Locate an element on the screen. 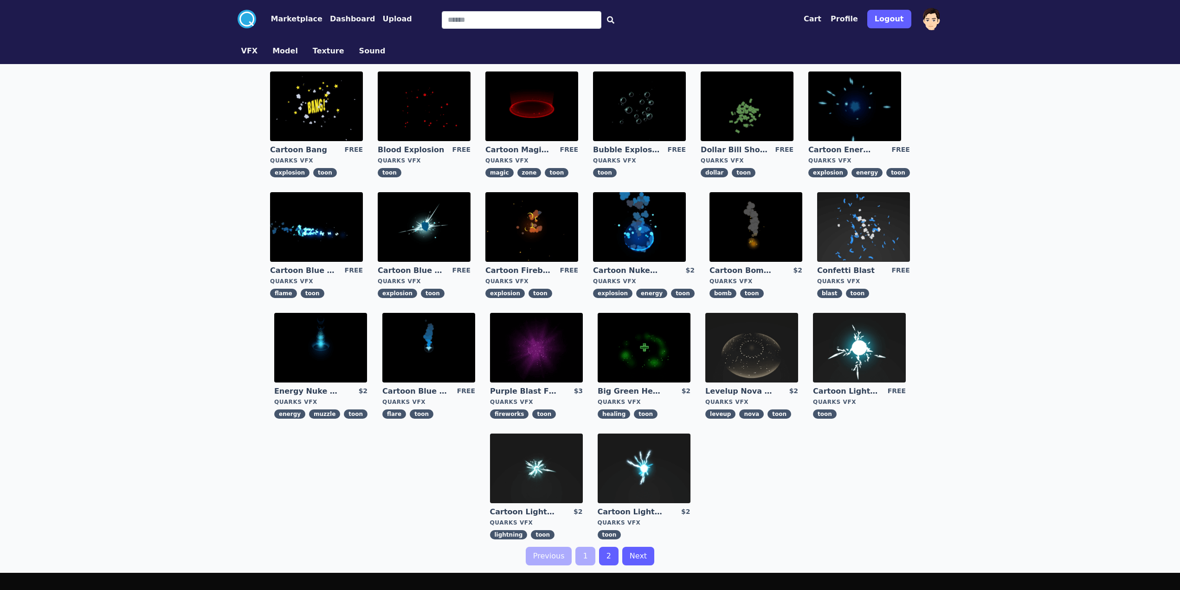 This screenshot has width=1180, height=590. button: Model is located at coordinates (285, 51).